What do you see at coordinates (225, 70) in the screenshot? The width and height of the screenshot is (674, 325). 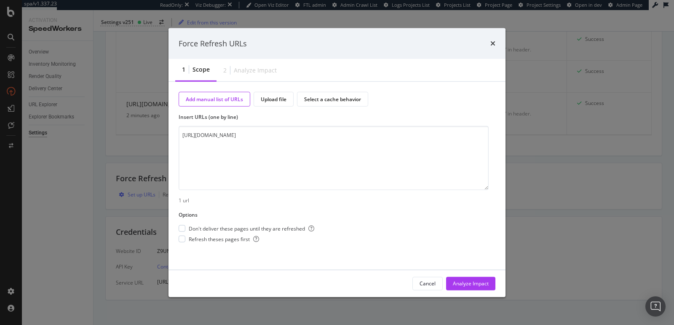 I see `div: 2` at bounding box center [225, 70].